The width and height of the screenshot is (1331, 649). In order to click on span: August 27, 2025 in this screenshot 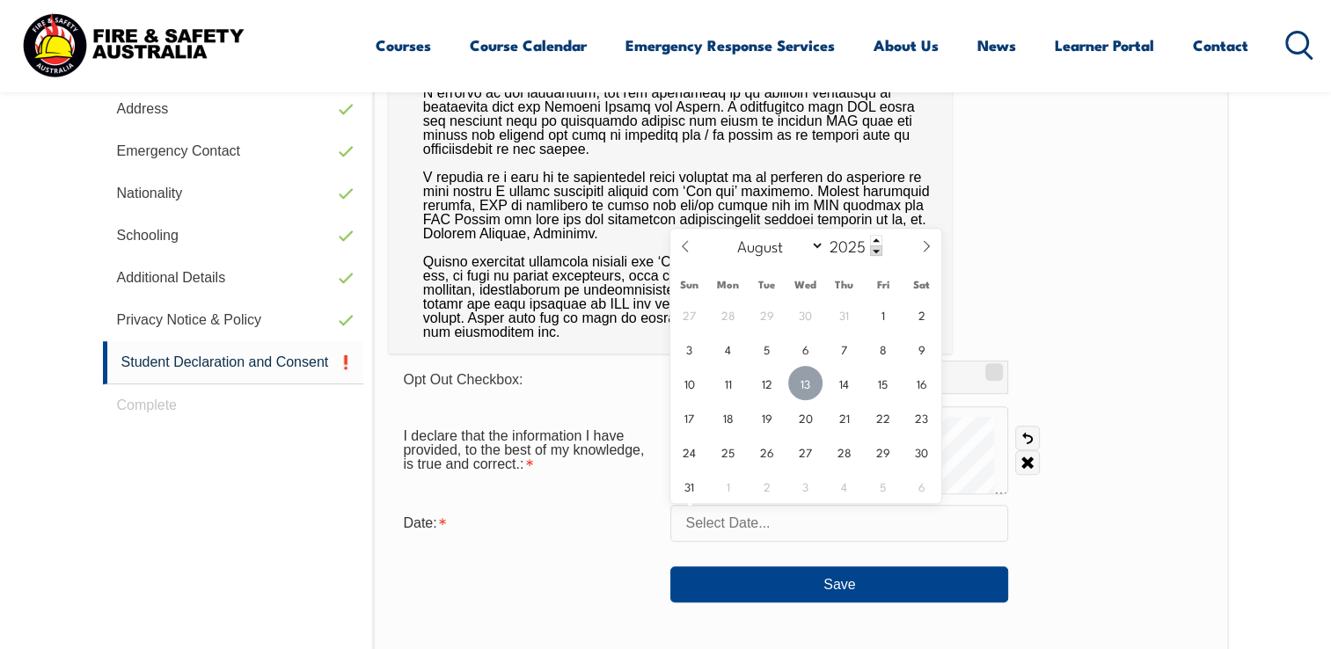, I will do `click(805, 451)`.